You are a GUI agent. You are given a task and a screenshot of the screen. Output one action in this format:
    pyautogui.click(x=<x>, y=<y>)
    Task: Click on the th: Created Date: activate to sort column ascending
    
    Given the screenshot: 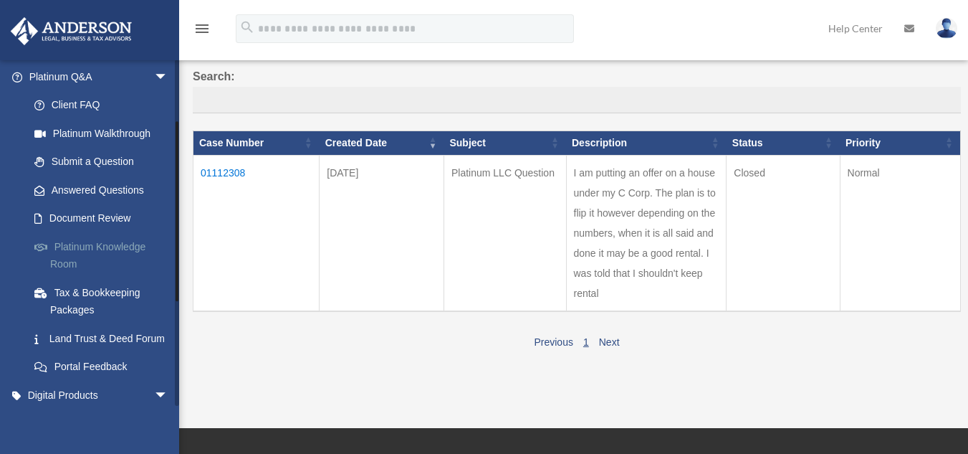 What is the action you would take?
    pyautogui.click(x=382, y=143)
    